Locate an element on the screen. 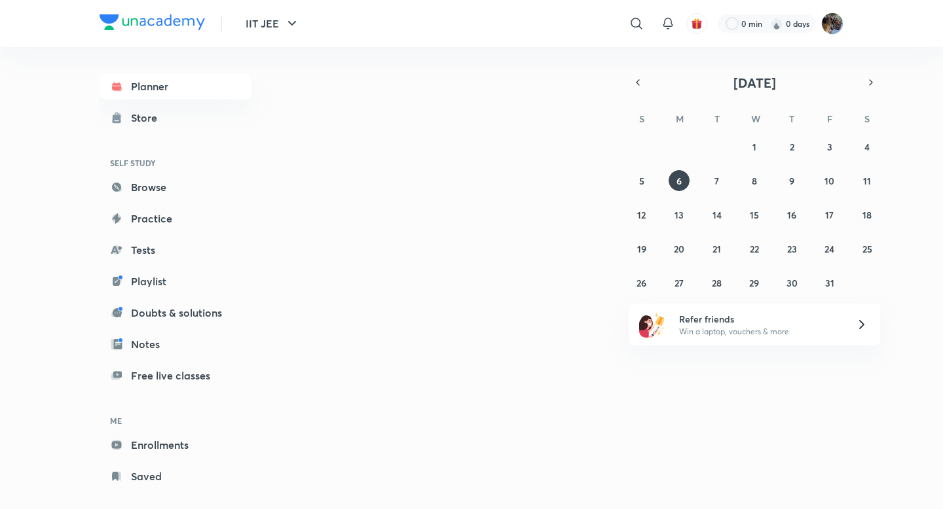 The image size is (943, 509). button: October 15, 2025 is located at coordinates (754, 215).